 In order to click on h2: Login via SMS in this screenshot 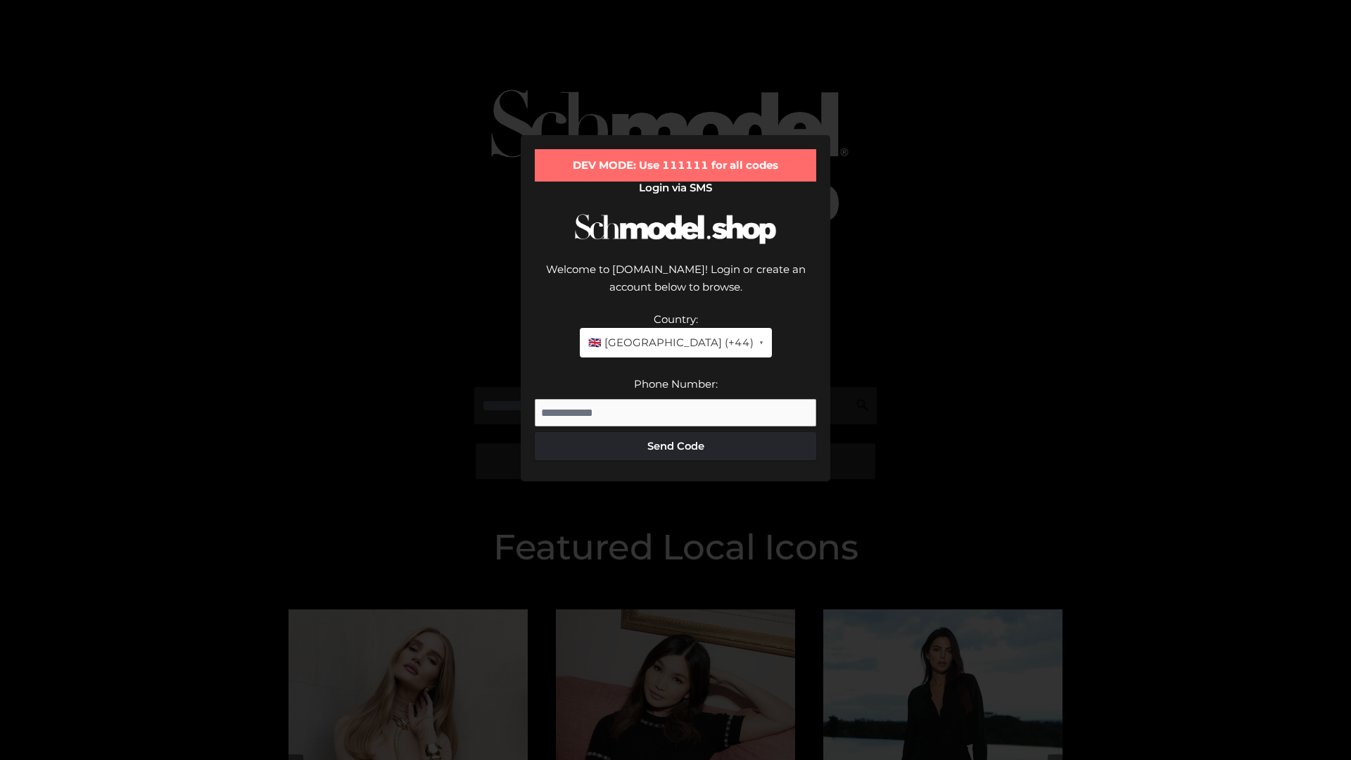, I will do `click(675, 188)`.